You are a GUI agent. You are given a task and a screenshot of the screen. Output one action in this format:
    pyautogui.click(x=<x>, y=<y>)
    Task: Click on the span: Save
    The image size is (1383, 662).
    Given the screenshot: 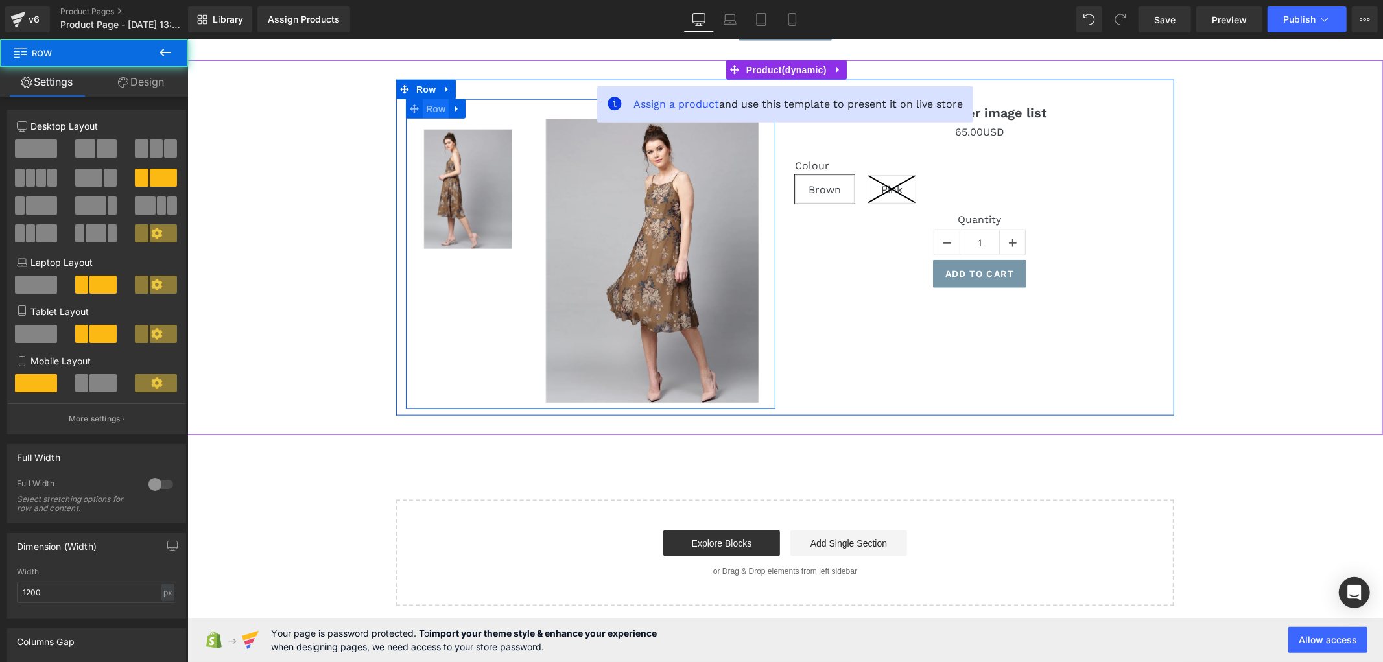 What is the action you would take?
    pyautogui.click(x=1164, y=19)
    